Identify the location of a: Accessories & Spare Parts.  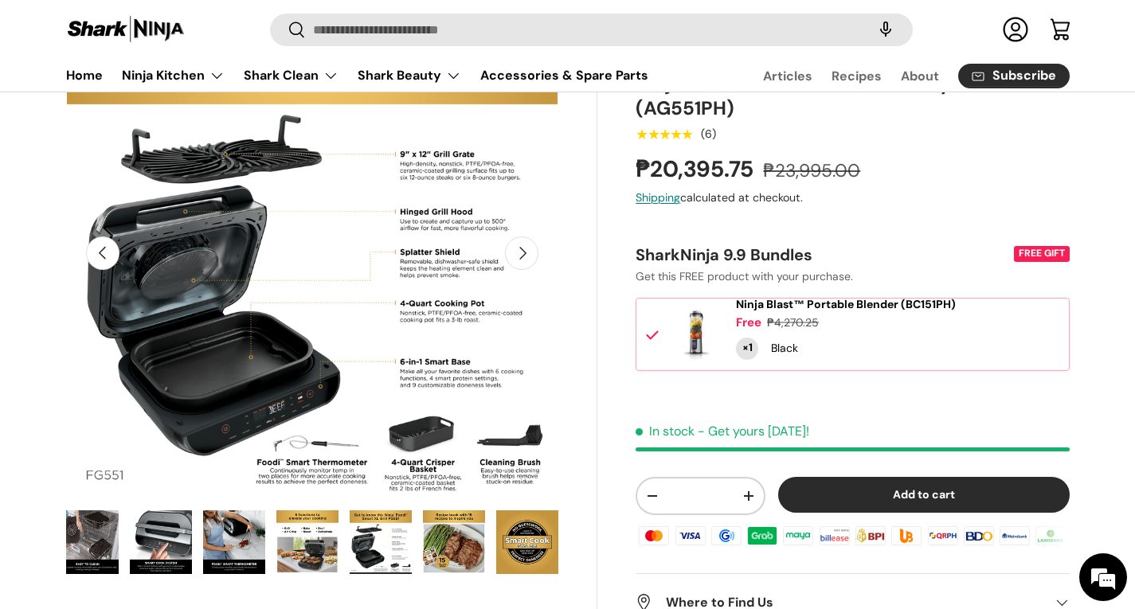
(564, 75).